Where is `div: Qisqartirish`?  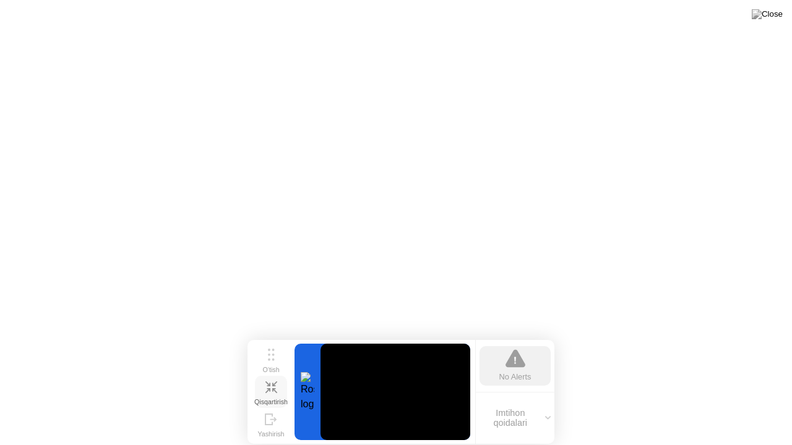
div: Qisqartirish is located at coordinates (271, 402).